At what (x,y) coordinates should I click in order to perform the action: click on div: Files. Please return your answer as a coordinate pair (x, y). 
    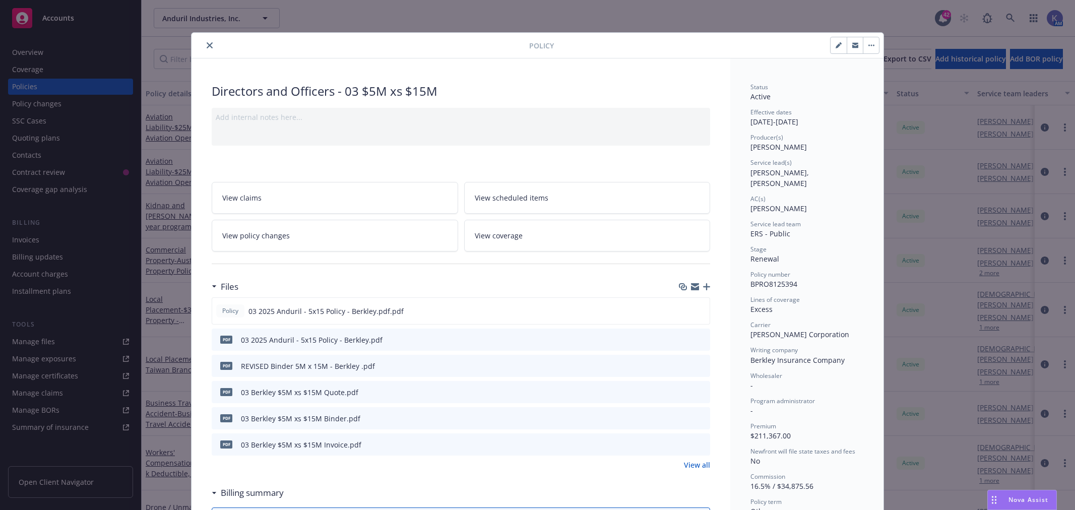
    Looking at the image, I should click on (225, 287).